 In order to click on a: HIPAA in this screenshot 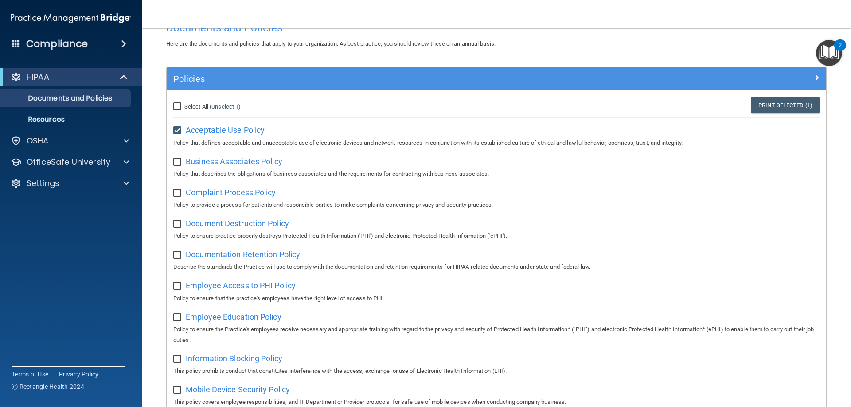, I will do `click(70, 77)`.